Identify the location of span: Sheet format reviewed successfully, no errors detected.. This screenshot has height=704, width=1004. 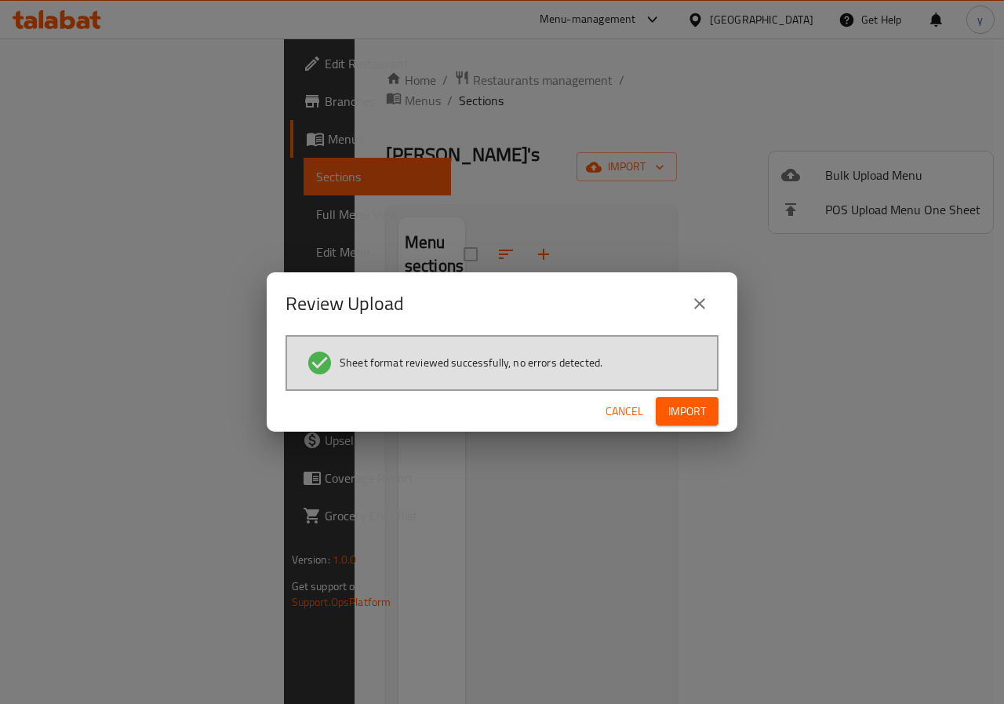
(471, 362).